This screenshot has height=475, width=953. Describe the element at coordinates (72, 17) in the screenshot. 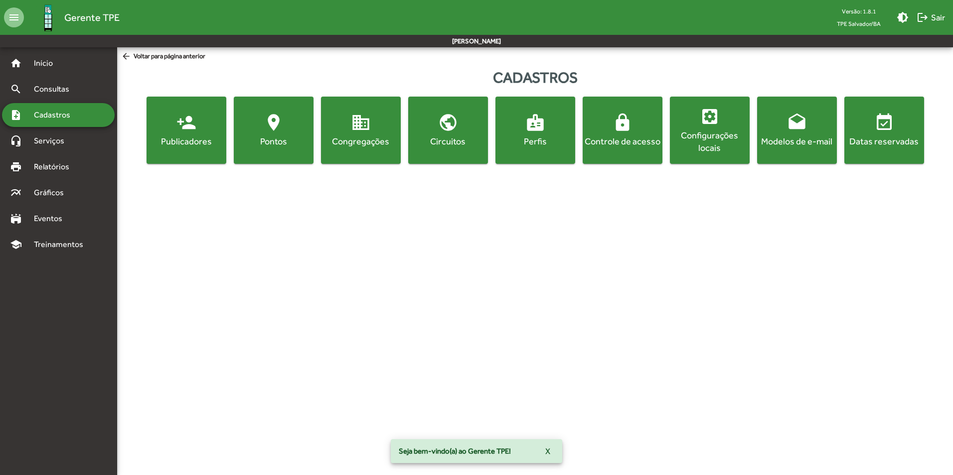

I see `a: Gerente TPE` at that location.